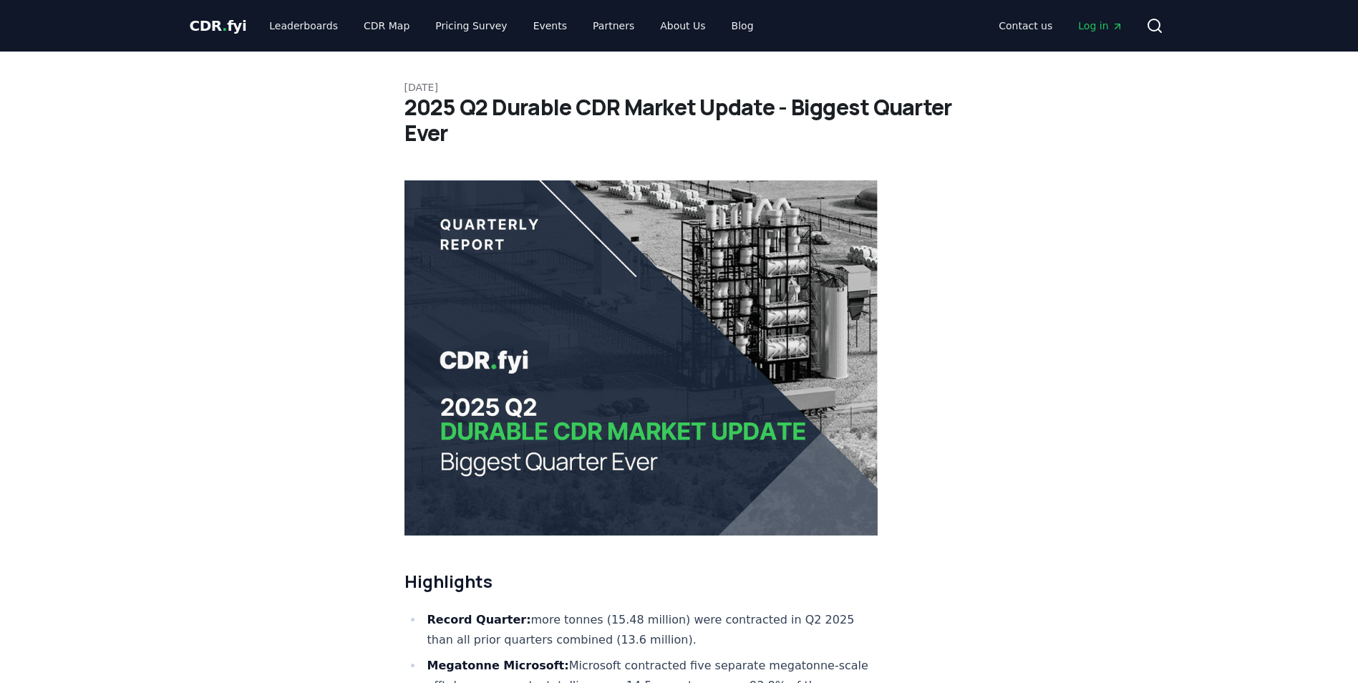 This screenshot has width=1358, height=683. I want to click on a: Events, so click(550, 26).